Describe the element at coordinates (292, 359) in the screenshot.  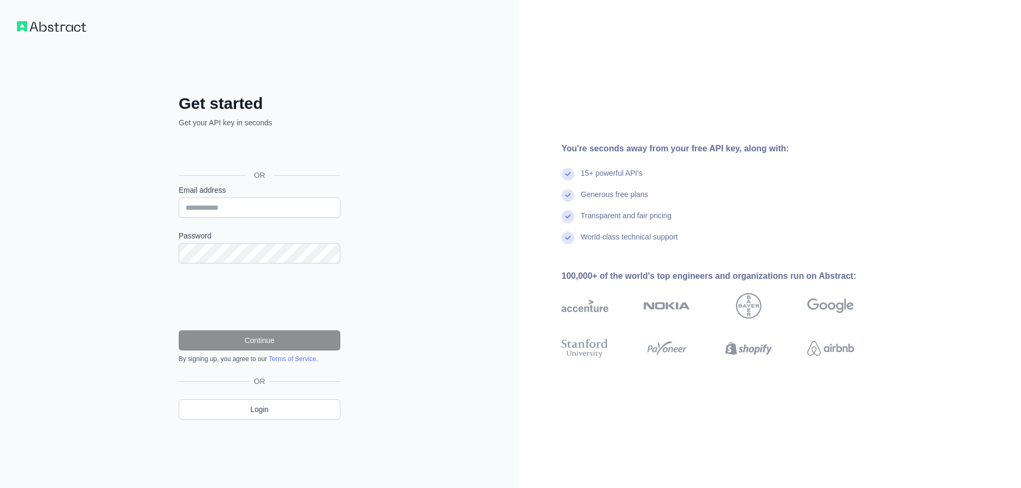
I see `a: Terms of Service` at that location.